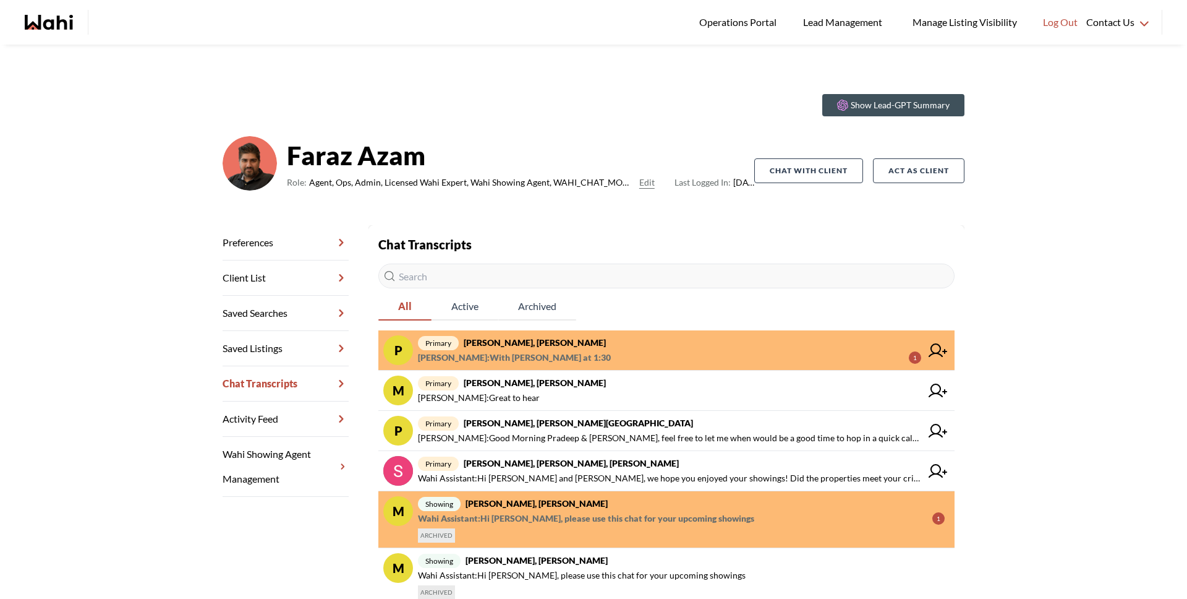  I want to click on input: Search, so click(667, 276).